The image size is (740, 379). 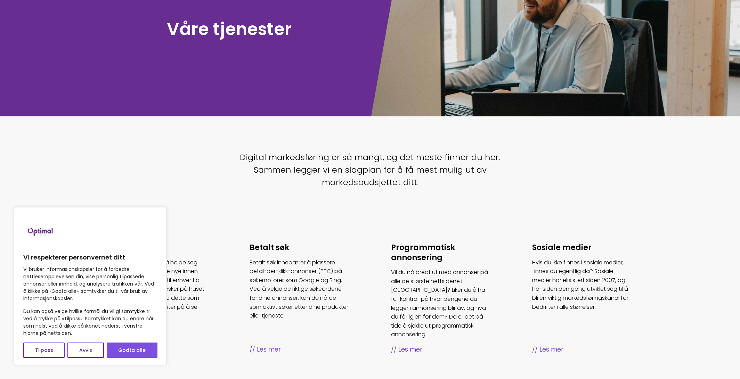 I want to click on button: Godta alle, so click(x=132, y=350).